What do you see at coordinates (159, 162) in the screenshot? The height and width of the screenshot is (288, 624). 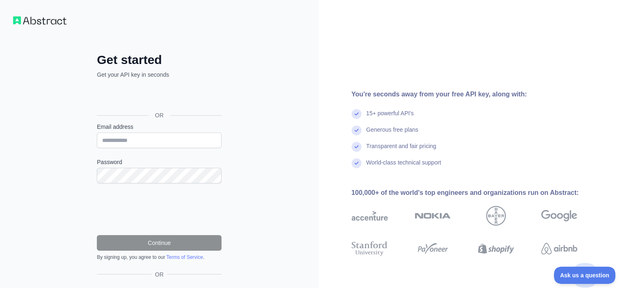 I see `label: Password` at bounding box center [159, 162].